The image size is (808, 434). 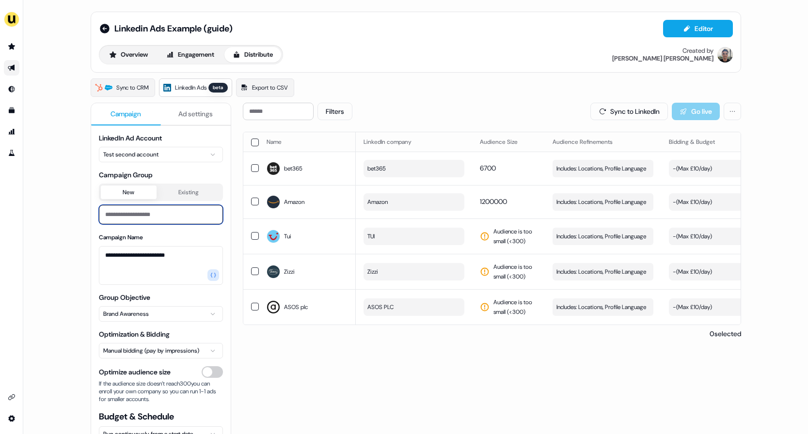 What do you see at coordinates (307, 142) in the screenshot?
I see `th: Name` at bounding box center [307, 142].